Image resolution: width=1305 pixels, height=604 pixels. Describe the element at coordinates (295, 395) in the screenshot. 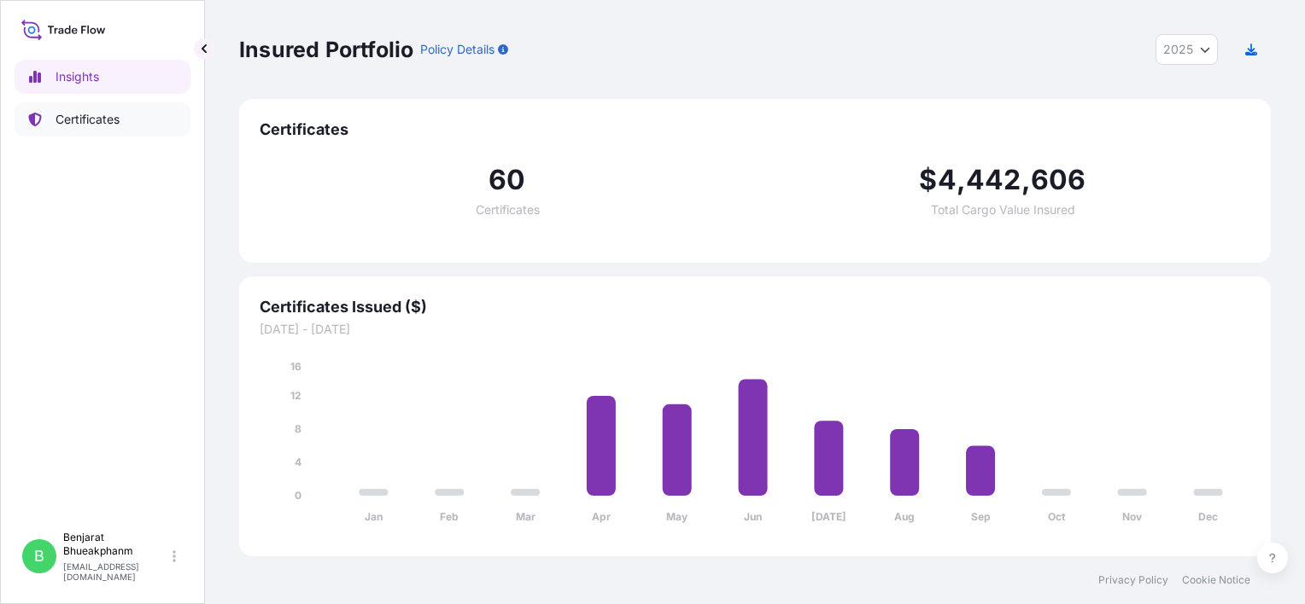

I see `tspan: 12` at that location.